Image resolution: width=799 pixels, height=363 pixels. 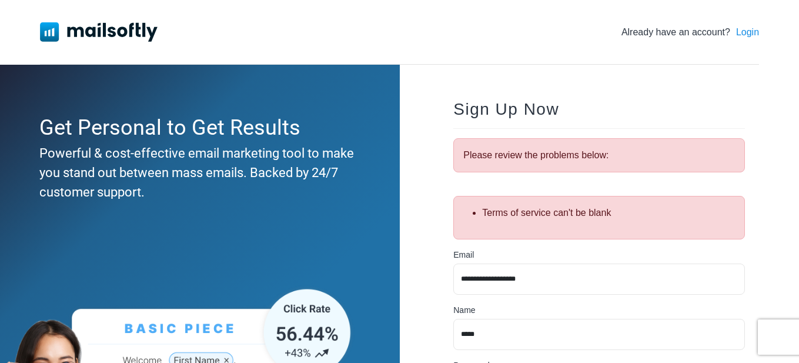 What do you see at coordinates (197, 128) in the screenshot?
I see `div: Get Personal to Get Results` at bounding box center [197, 128].